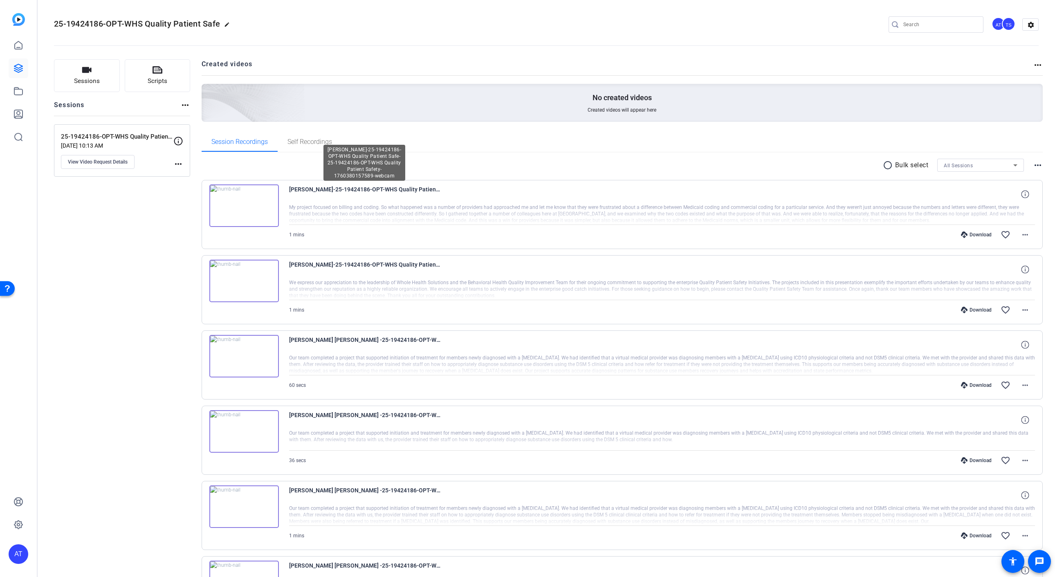 The width and height of the screenshot is (1055, 577). What do you see at coordinates (240, 142) in the screenshot?
I see `span: Session Recordings` at bounding box center [240, 142].